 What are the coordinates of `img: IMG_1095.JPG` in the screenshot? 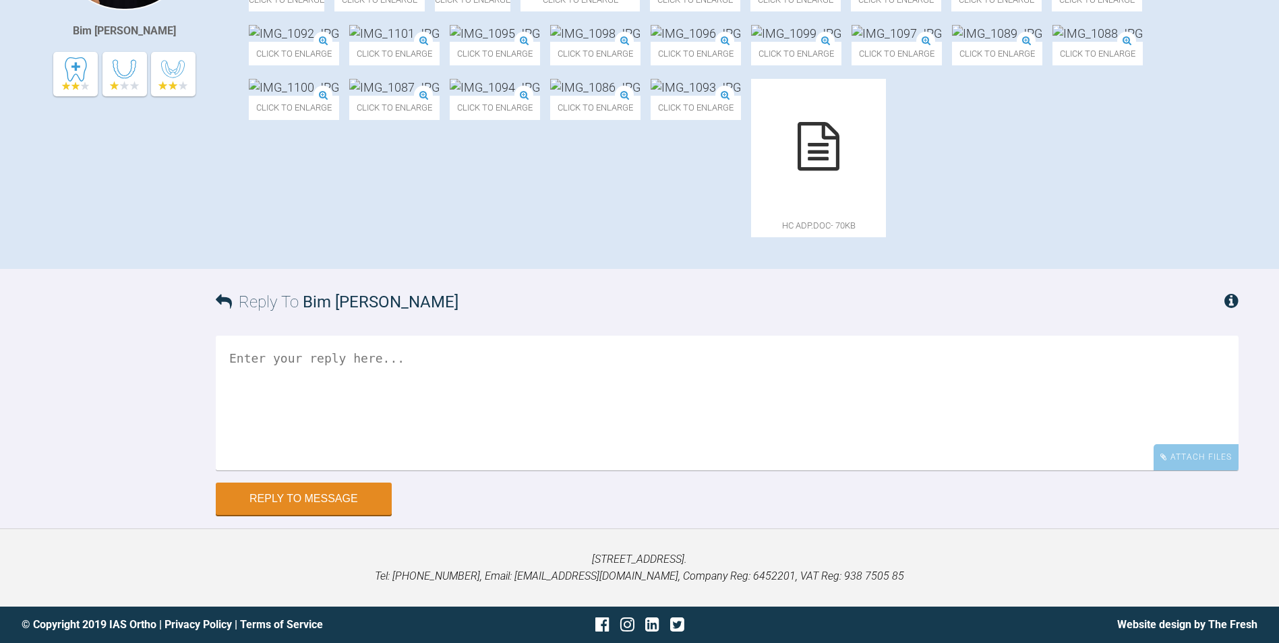 It's located at (495, 33).